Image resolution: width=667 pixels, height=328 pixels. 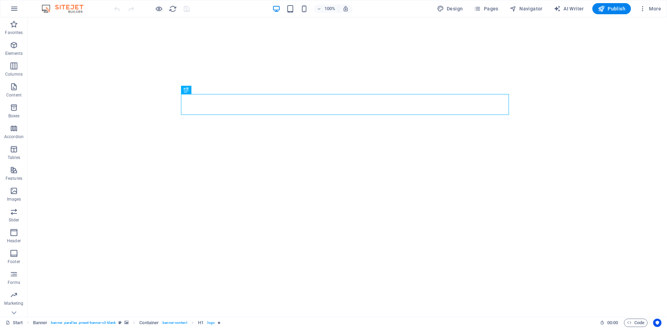 I want to click on p: Forms, so click(x=14, y=283).